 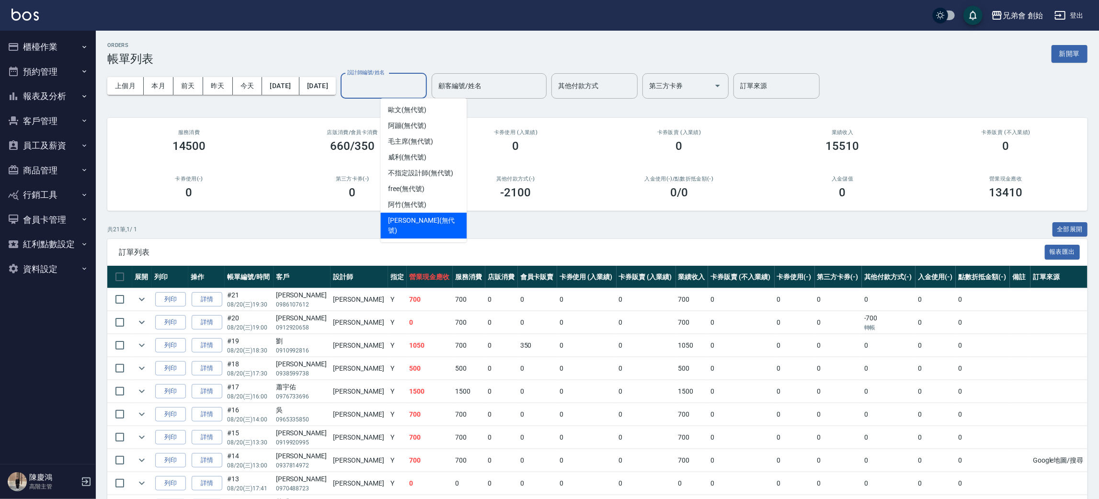 What do you see at coordinates (646, 277) in the screenshot?
I see `th: 卡券販賣 (入業績)` at bounding box center [646, 277].